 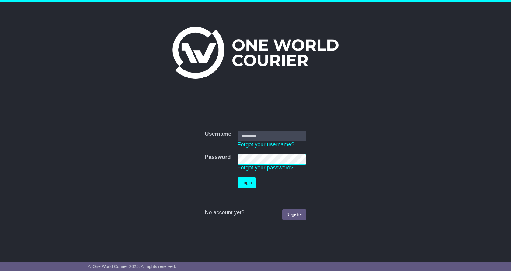 What do you see at coordinates (256, 53) in the screenshot?
I see `img: One World` at bounding box center [256, 53].